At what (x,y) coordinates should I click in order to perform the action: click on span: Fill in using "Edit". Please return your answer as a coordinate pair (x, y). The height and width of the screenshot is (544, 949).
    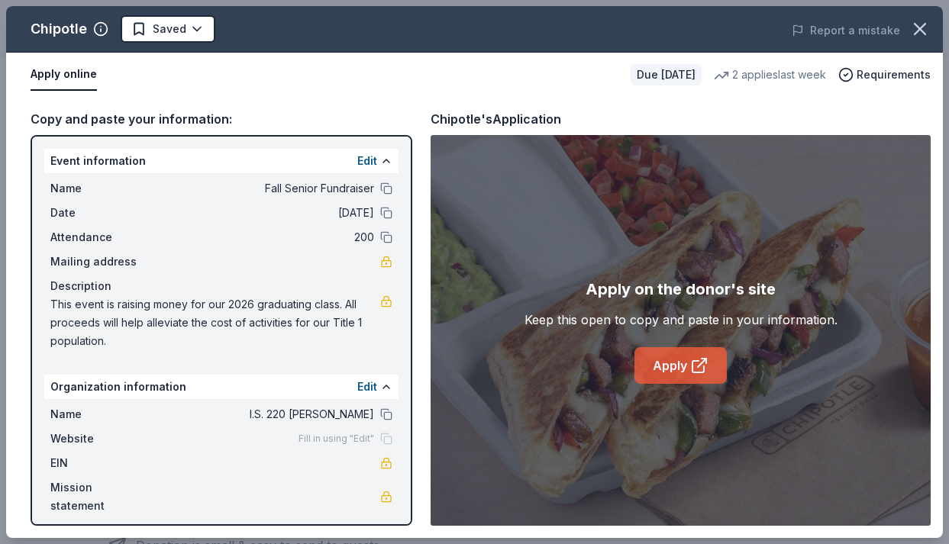
    Looking at the image, I should click on (336, 439).